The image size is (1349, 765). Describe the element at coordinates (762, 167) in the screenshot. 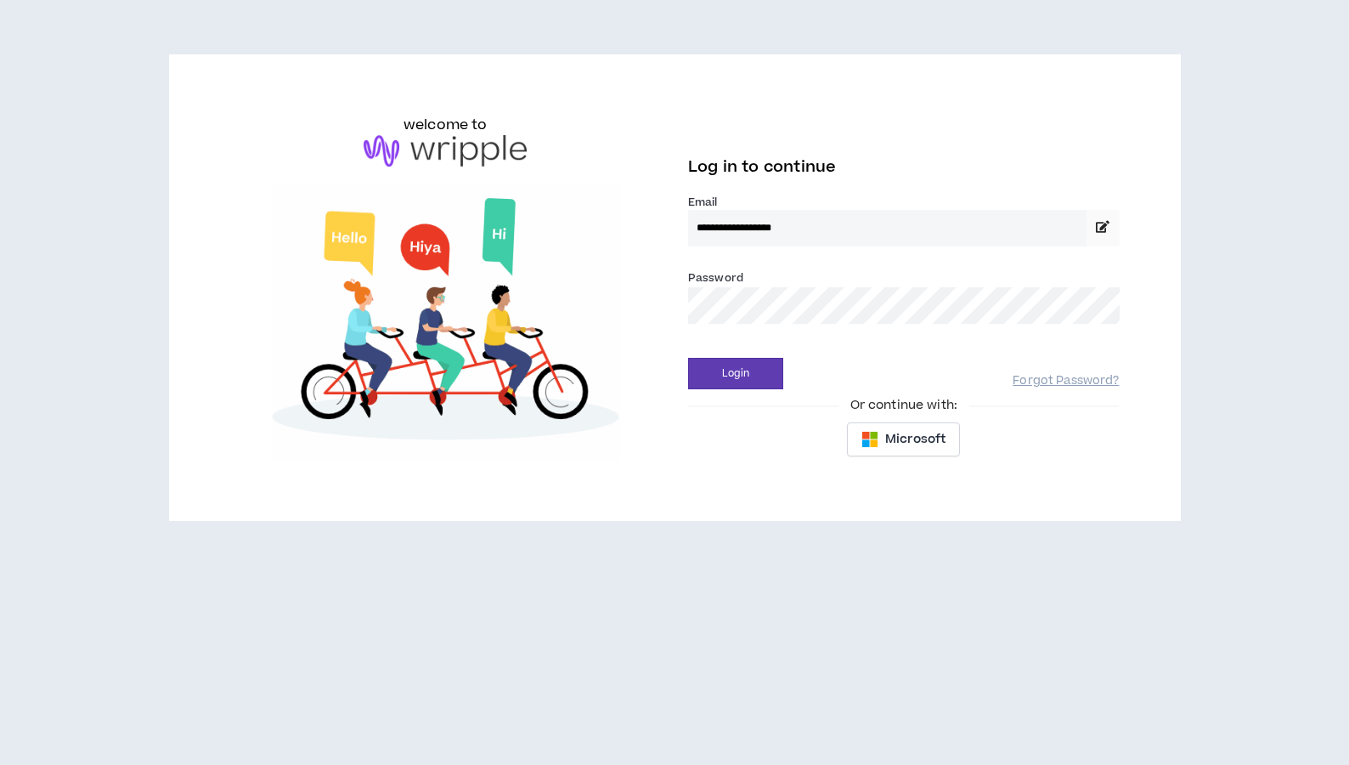

I see `span: Log in to continue` at that location.